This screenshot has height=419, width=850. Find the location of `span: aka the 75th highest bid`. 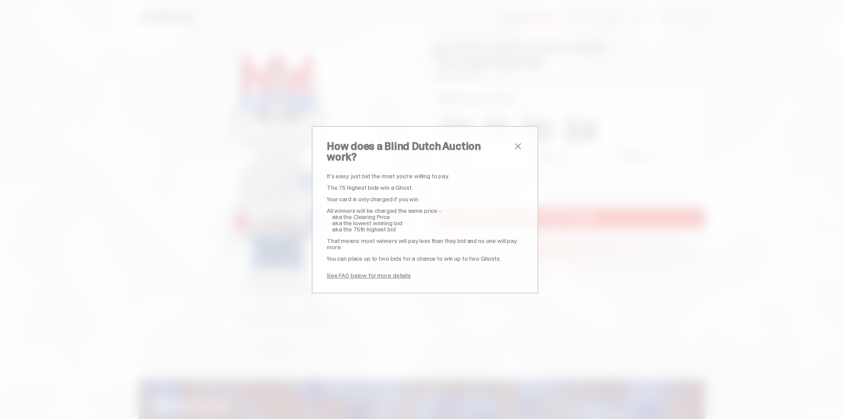

span: aka the 75th highest bid is located at coordinates (364, 229).